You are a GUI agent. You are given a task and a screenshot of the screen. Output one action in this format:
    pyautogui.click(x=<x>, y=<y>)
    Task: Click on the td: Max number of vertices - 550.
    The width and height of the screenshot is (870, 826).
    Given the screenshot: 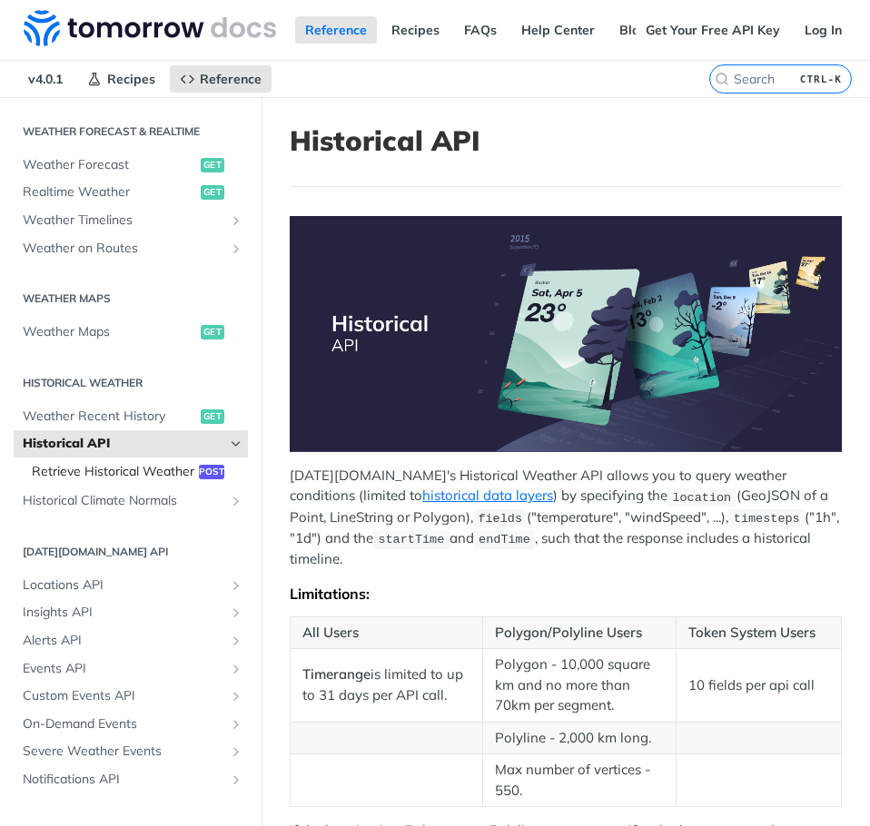 What is the action you would take?
    pyautogui.click(x=579, y=781)
    